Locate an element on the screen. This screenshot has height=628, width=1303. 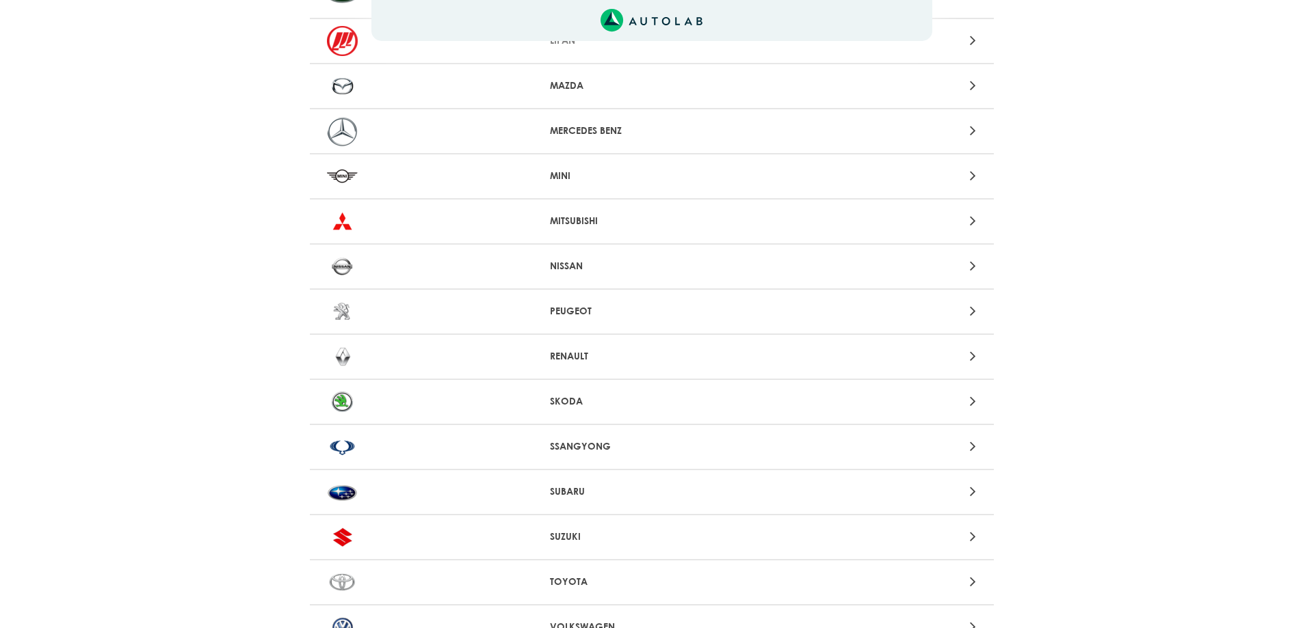
img: SUZUKI is located at coordinates (342, 537).